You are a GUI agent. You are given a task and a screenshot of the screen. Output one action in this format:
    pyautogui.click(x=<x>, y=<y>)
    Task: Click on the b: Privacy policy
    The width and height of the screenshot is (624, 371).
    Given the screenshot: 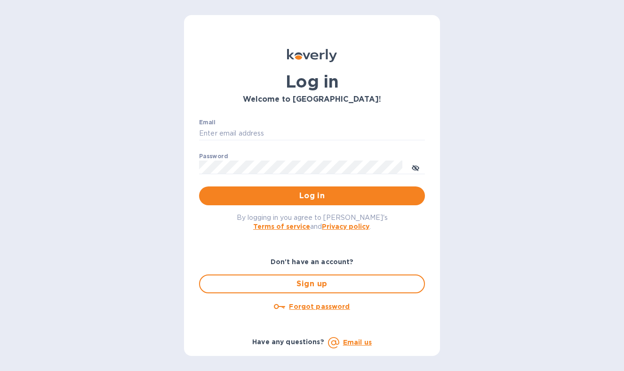 What is the action you would take?
    pyautogui.click(x=345, y=226)
    